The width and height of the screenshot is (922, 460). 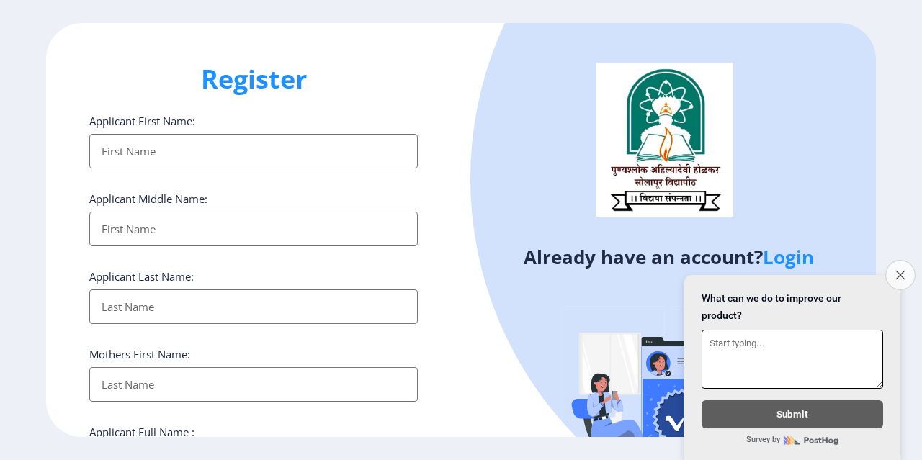 What do you see at coordinates (141, 277) in the screenshot?
I see `label: Applicant Last Name:` at bounding box center [141, 277].